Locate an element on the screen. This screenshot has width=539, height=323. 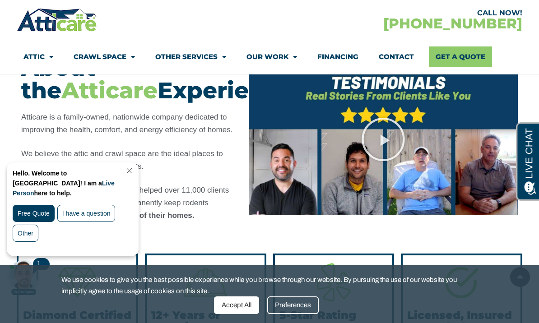
font: Live Person is located at coordinates (59, 28).